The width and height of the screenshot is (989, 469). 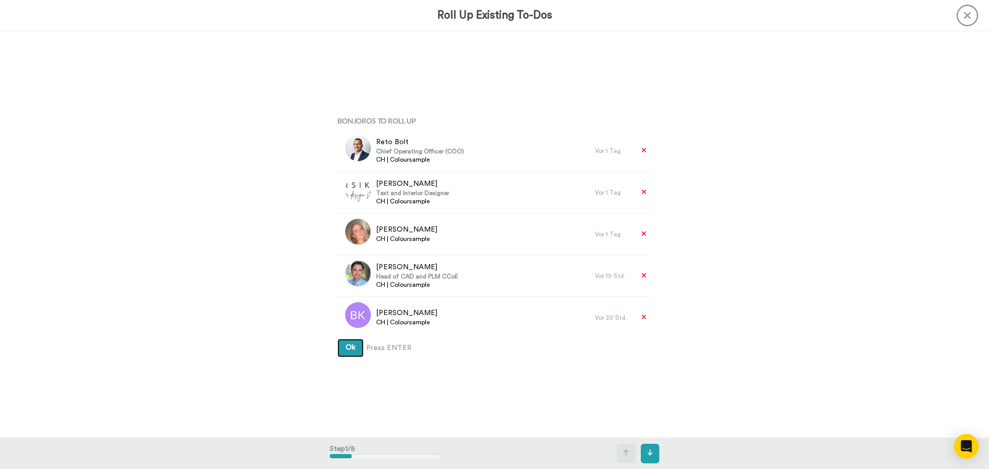 What do you see at coordinates (966, 446) in the screenshot?
I see `div: Open Intercom Messenger` at bounding box center [966, 446].